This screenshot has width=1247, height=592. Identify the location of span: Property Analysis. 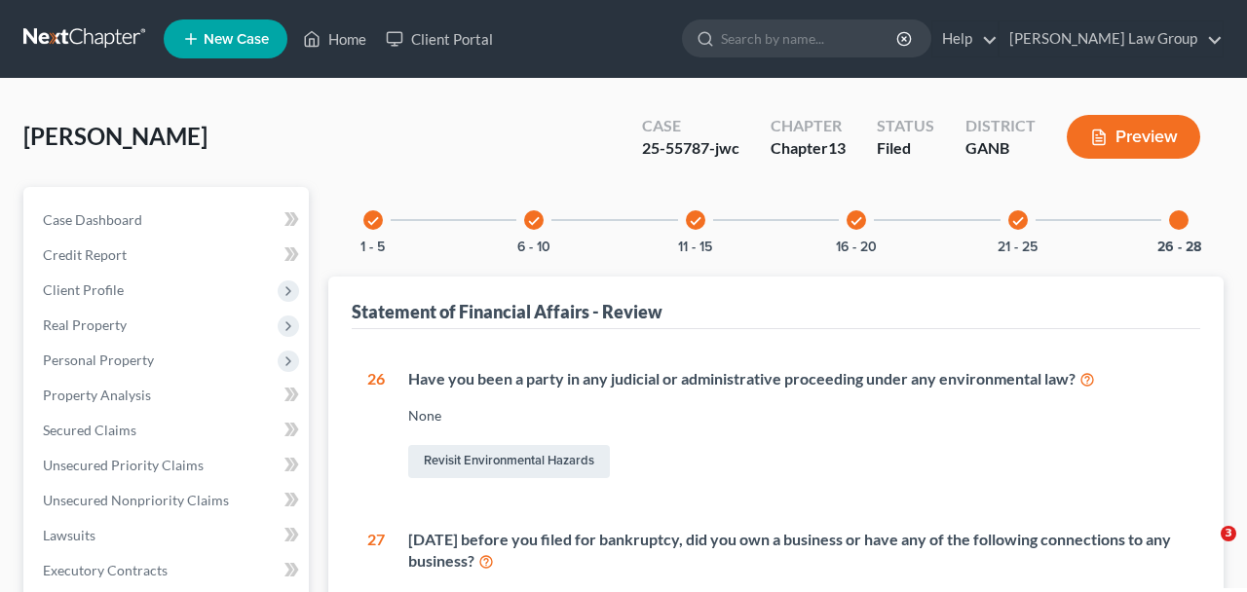
(96, 395).